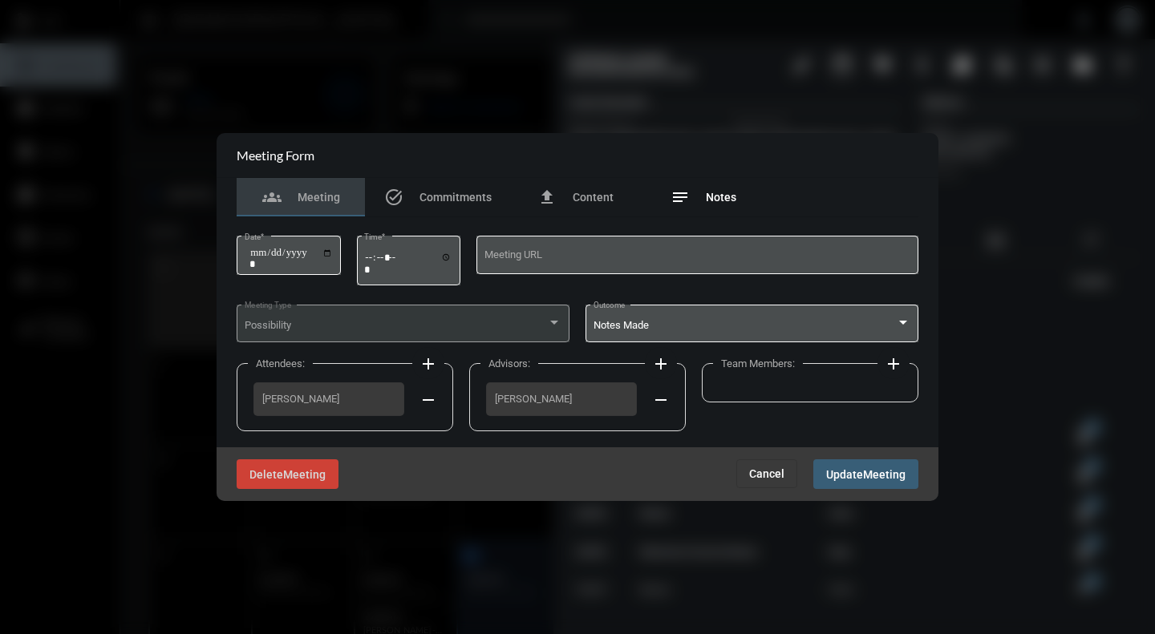 The height and width of the screenshot is (634, 1155). What do you see at coordinates (266, 475) in the screenshot?
I see `span: Delete` at bounding box center [266, 475].